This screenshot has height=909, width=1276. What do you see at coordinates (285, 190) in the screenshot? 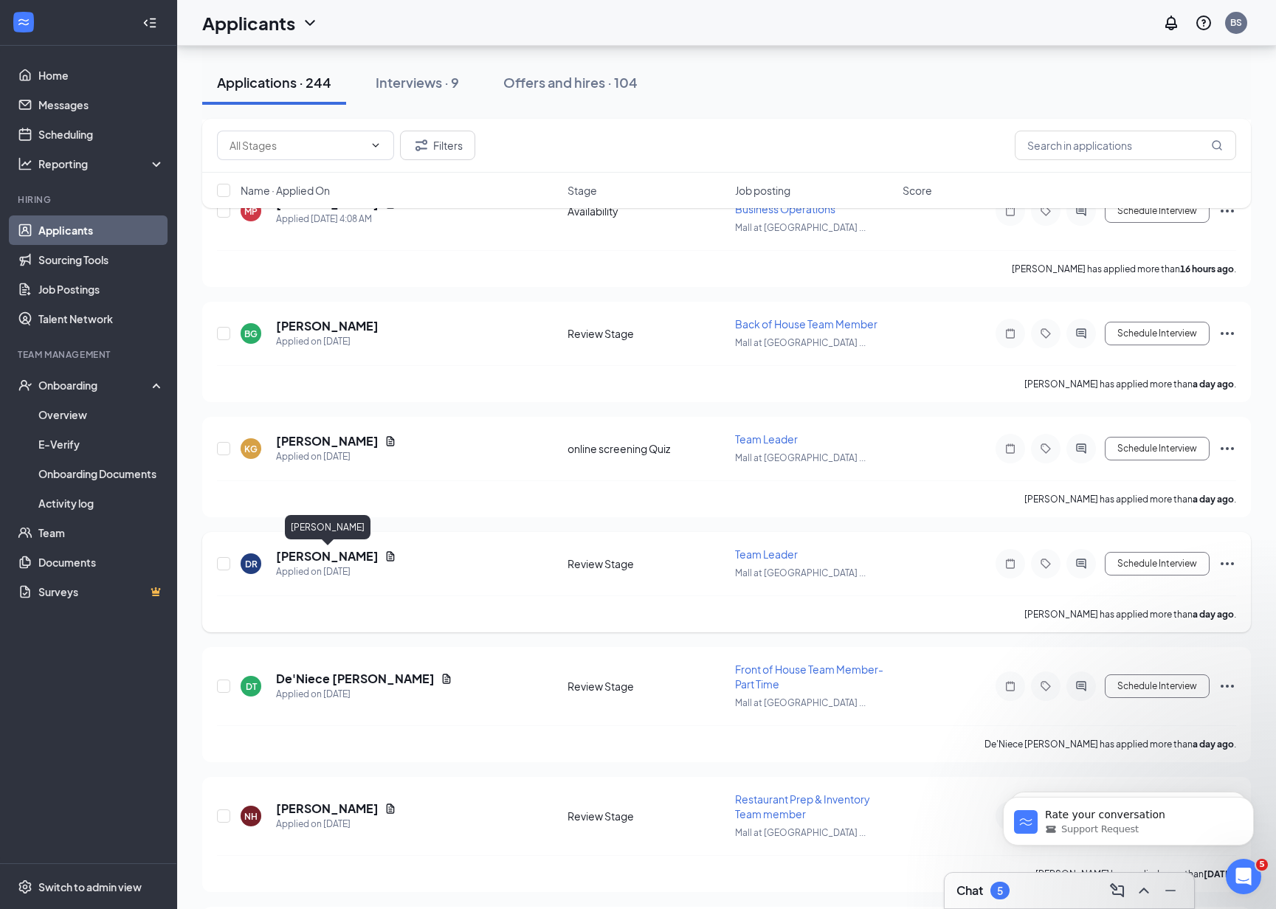
I see `span: Name · Applied On` at bounding box center [285, 190].